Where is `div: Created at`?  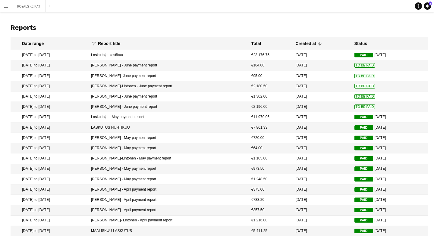 div: Created at is located at coordinates (306, 43).